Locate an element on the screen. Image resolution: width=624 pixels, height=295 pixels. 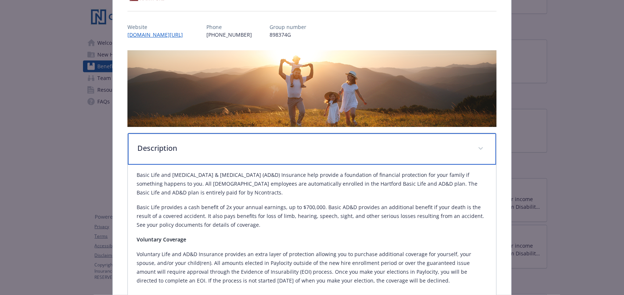
p: 898374G is located at coordinates (288, 35).